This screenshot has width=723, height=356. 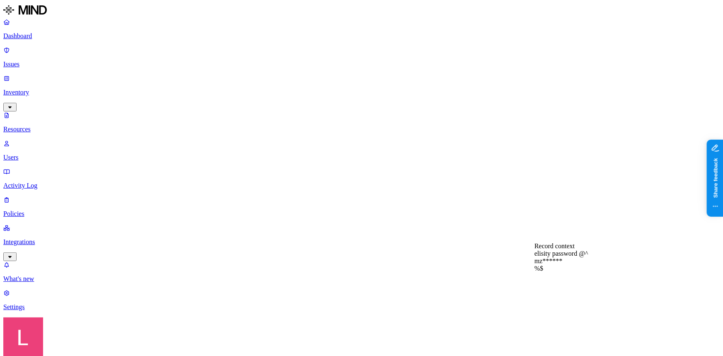 What do you see at coordinates (361, 186) in the screenshot?
I see `p: Activity Log` at bounding box center [361, 186].